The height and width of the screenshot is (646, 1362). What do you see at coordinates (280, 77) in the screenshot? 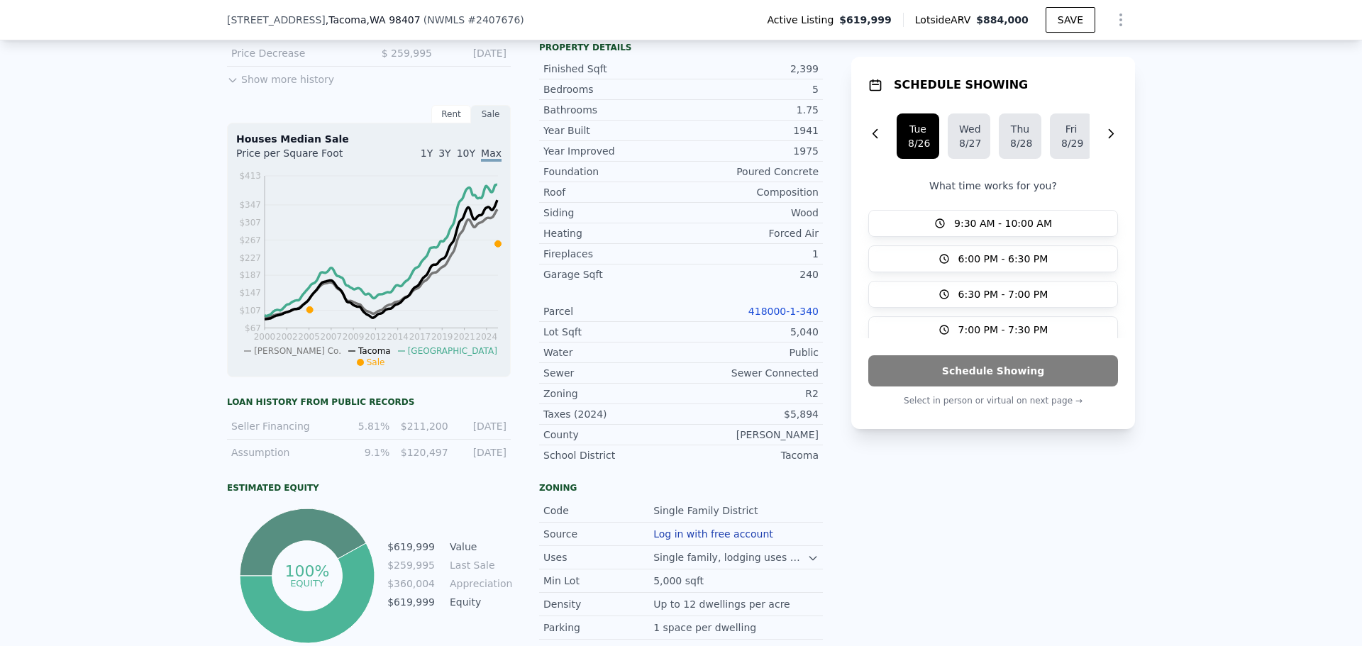
I see `button: Show more history` at bounding box center [280, 77].